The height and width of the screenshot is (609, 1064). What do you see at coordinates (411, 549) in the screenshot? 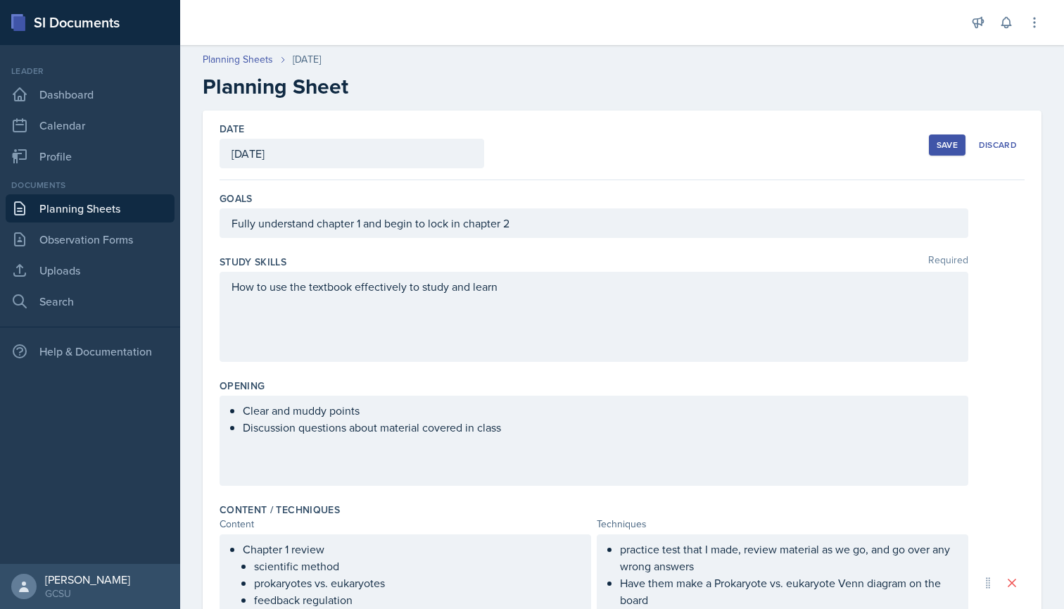
I see `p: Chapter 1 review` at bounding box center [411, 549].